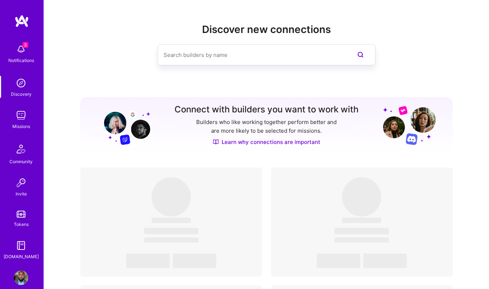 This screenshot has width=489, height=289. What do you see at coordinates (21, 83) in the screenshot?
I see `img: discovery` at bounding box center [21, 83].